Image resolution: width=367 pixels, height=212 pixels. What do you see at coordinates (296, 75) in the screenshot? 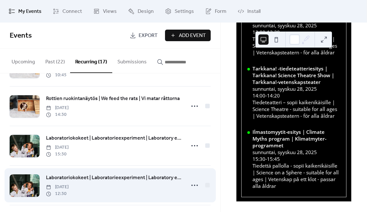
I see `div: Tarkkana! -tiedeteatteriesitys | Tarkkana! Science Theatre Show | Tarkkana!-vetenskapsteater` at bounding box center [296, 75].